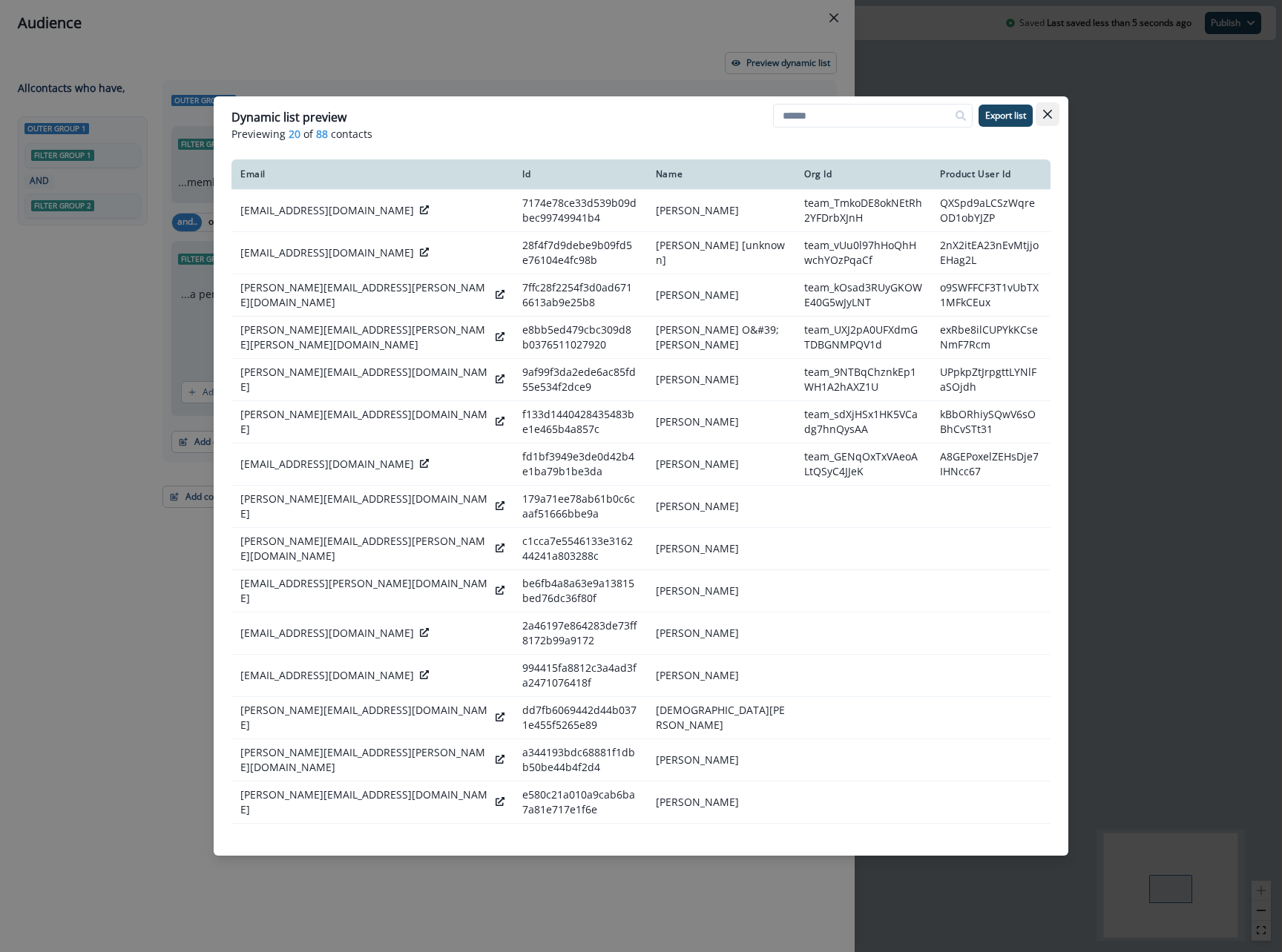  Describe the element at coordinates (990, 463) in the screenshot. I see `td: A8GEPoxelZEHsDje7IHNcc67` at that location.